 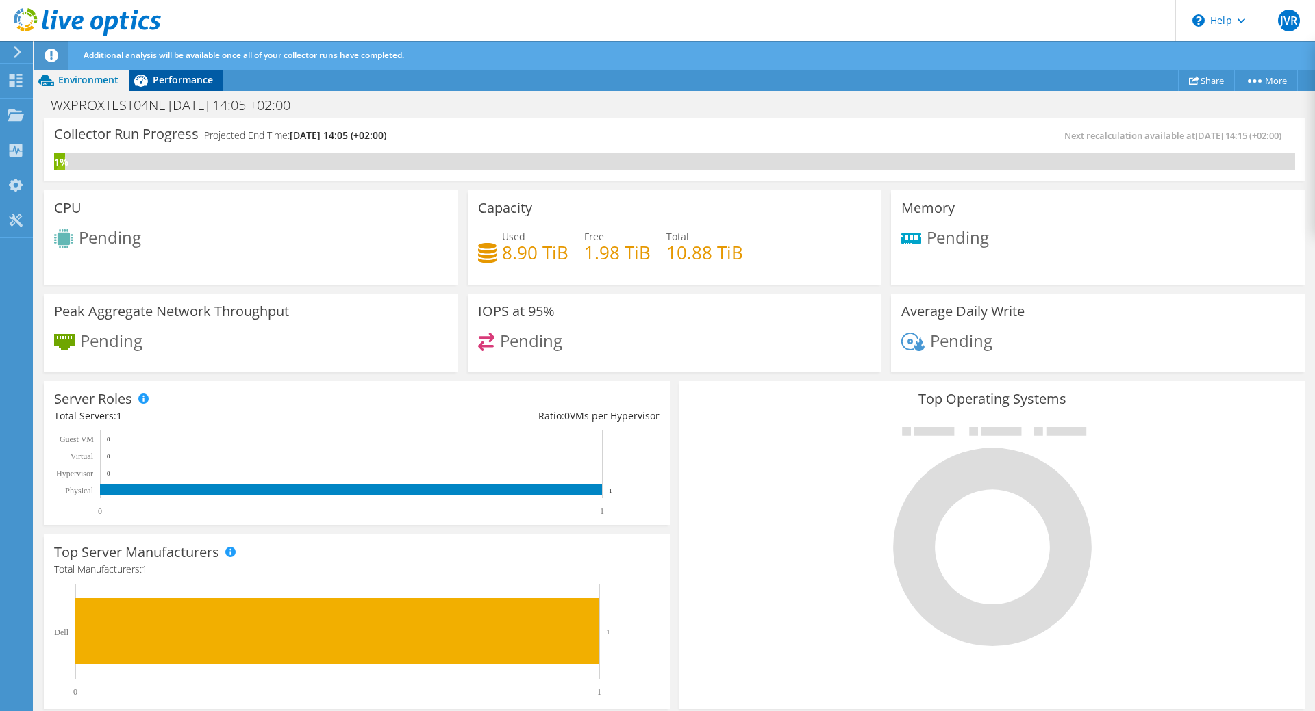 What do you see at coordinates (516, 312) in the screenshot?
I see `h3: IOPS at 95%` at bounding box center [516, 312].